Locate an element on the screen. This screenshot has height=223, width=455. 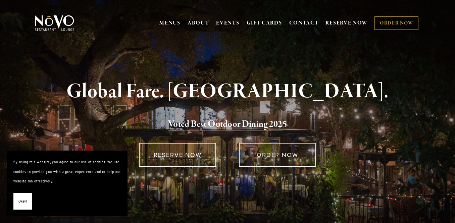
span: Okay! is located at coordinates (22, 201).